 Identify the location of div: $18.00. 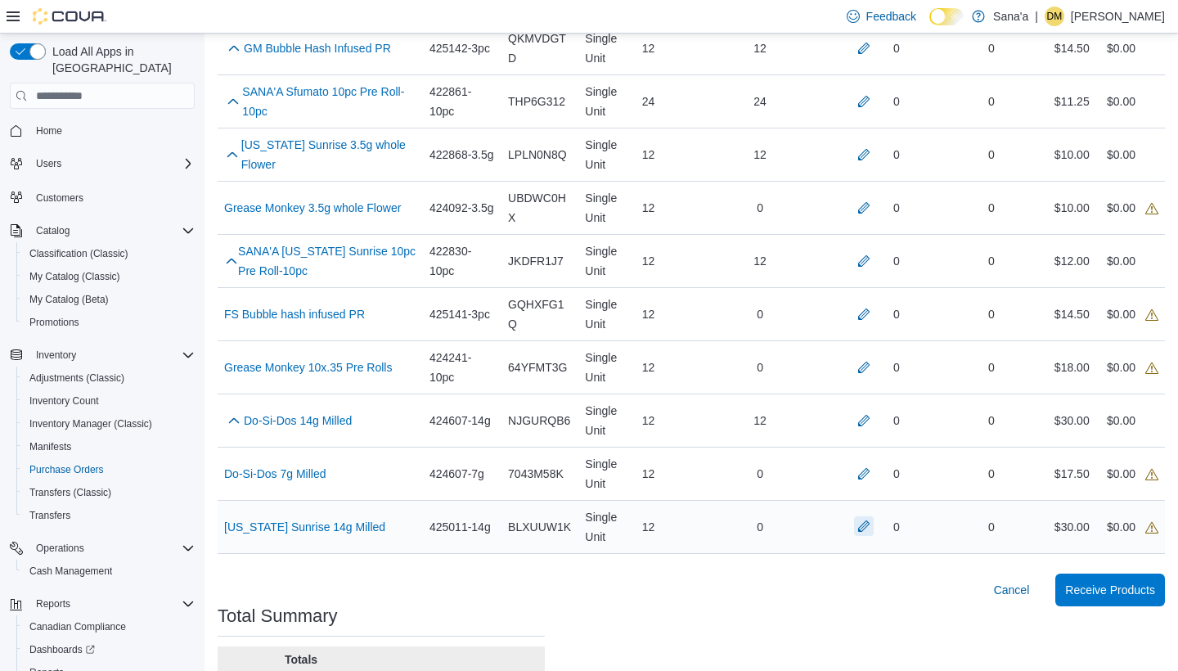
(1072, 367).